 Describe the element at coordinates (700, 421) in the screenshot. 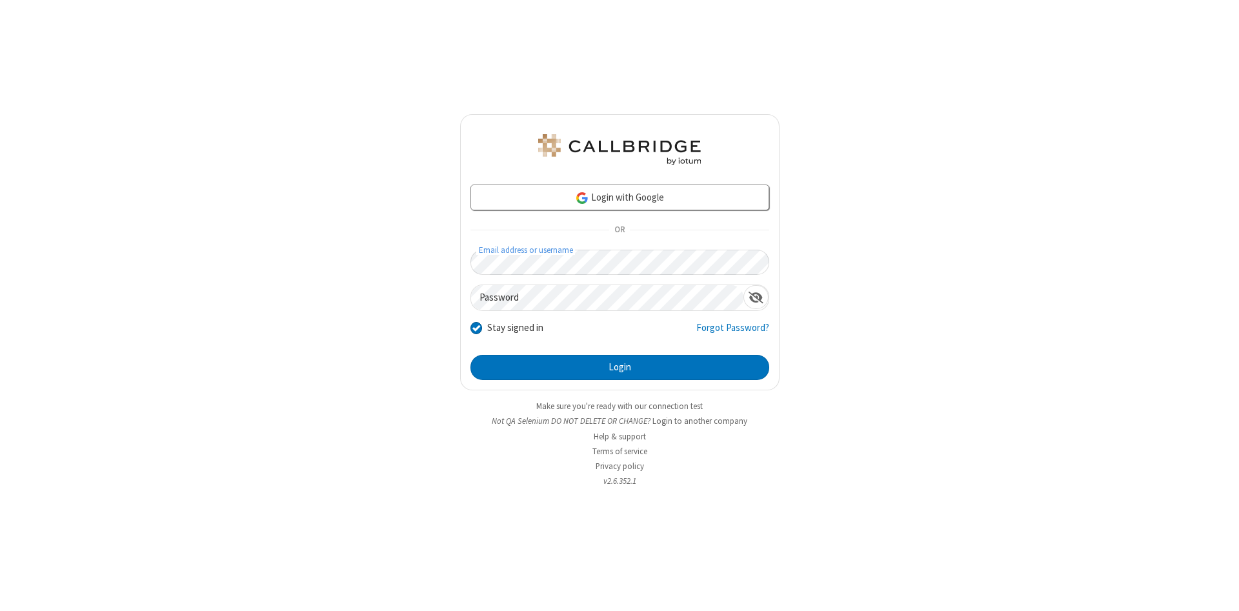

I see `button: Login to another company` at that location.